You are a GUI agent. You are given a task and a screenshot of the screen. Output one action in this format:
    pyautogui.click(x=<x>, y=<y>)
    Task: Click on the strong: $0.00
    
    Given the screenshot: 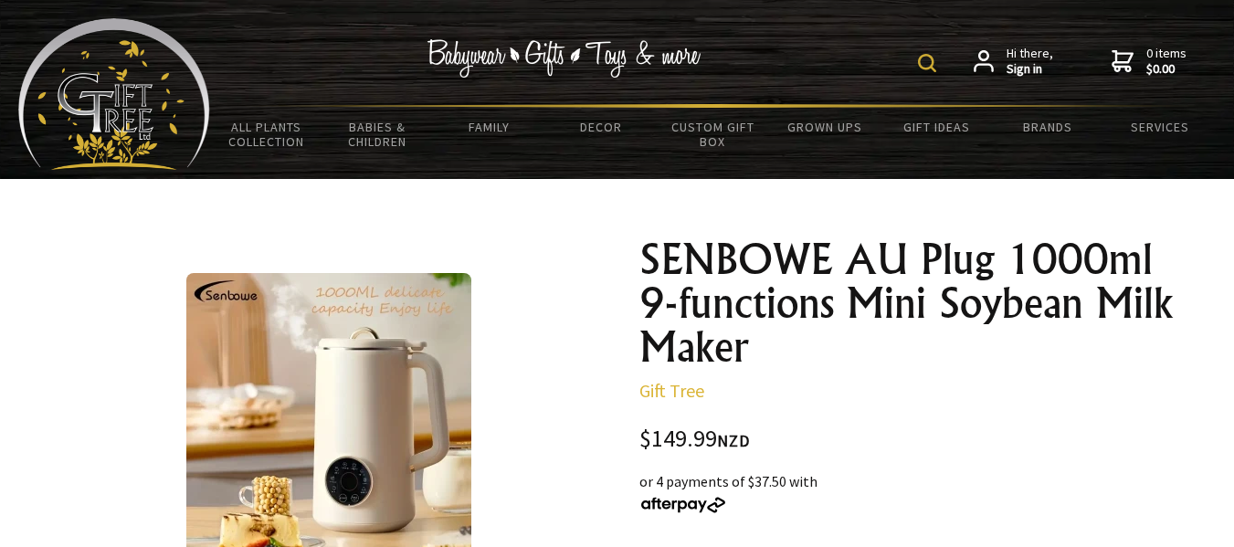 What is the action you would take?
    pyautogui.click(x=1166, y=69)
    